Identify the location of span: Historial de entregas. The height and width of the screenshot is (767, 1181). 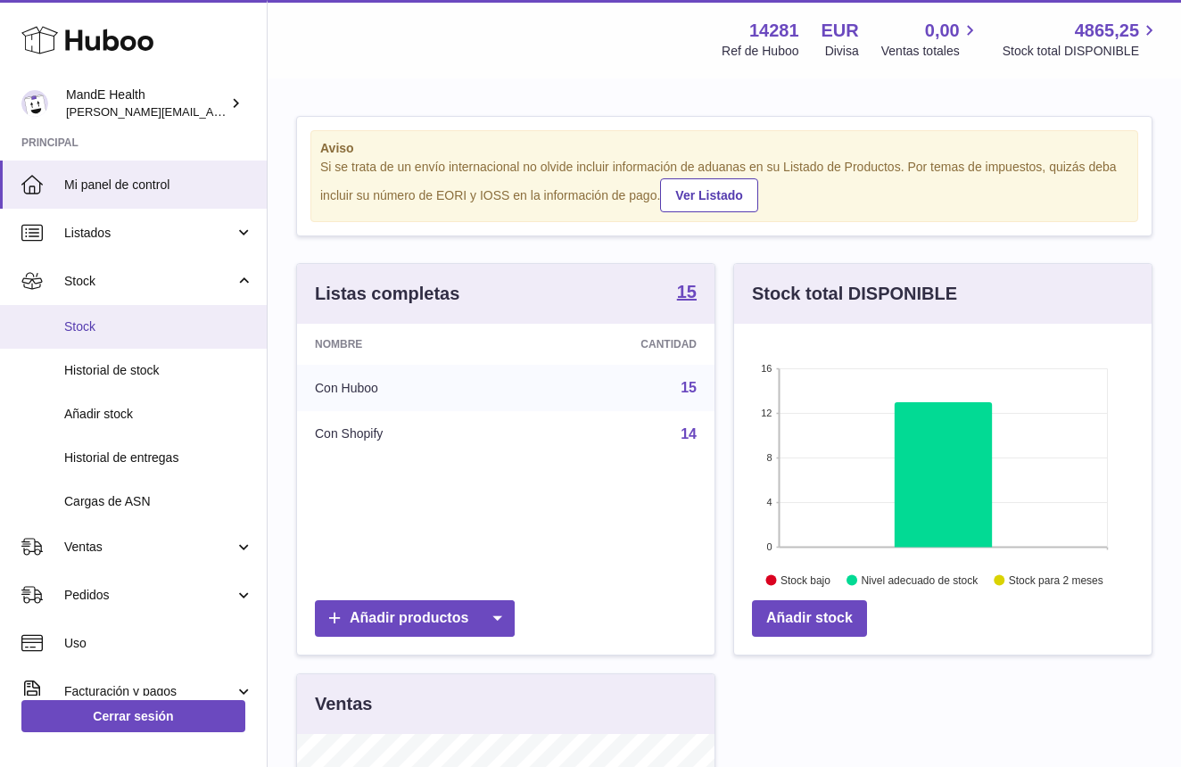
(159, 458).